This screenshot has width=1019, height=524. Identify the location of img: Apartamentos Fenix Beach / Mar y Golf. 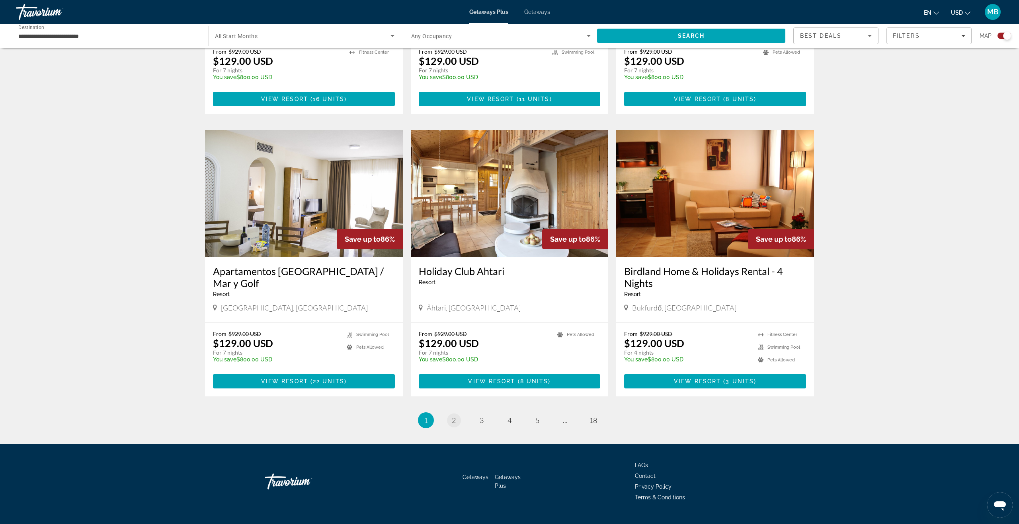
(304, 194).